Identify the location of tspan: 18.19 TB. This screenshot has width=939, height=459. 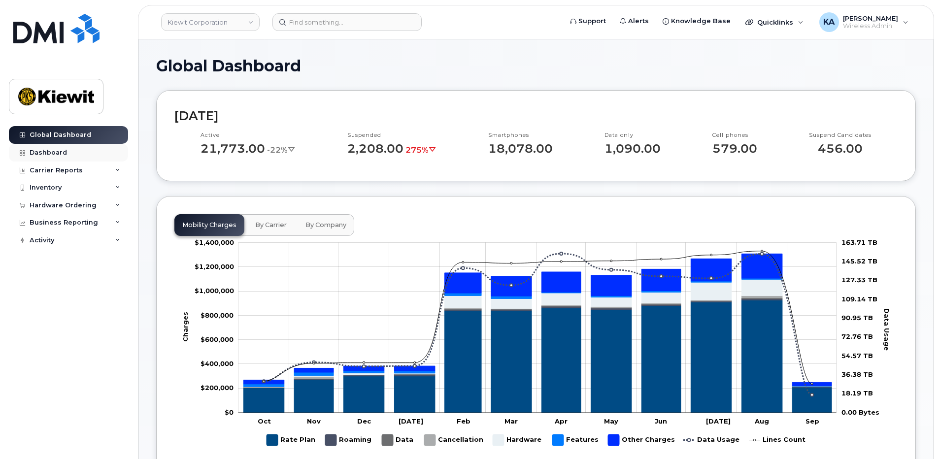
(857, 394).